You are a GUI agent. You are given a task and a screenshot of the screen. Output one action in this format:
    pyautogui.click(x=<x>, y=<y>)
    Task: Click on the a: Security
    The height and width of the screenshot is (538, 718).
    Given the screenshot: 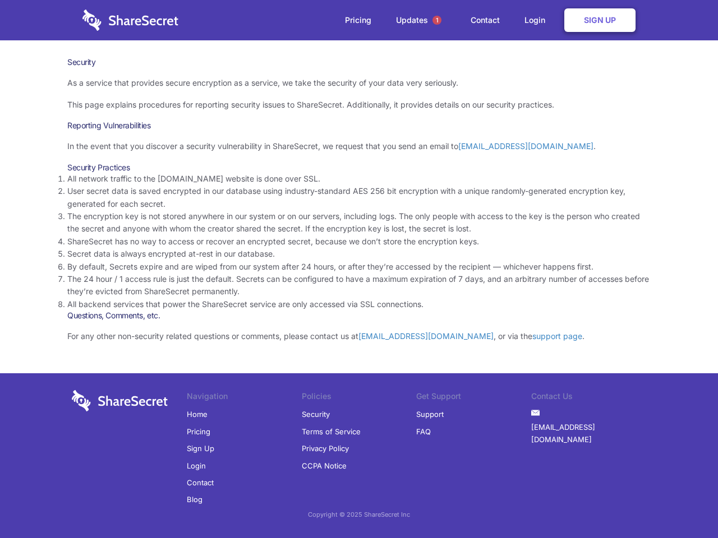 What is the action you would take?
    pyautogui.click(x=316, y=415)
    